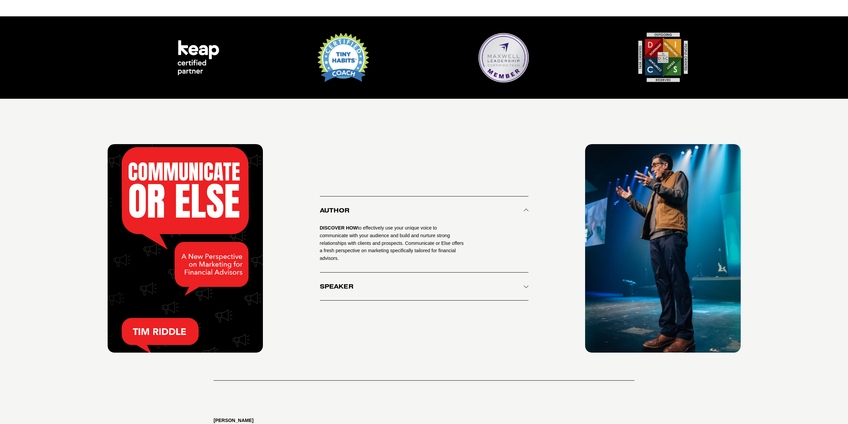 Image resolution: width=848 pixels, height=424 pixels. Describe the element at coordinates (339, 228) in the screenshot. I see `strong: DISCOVER HOW` at that location.